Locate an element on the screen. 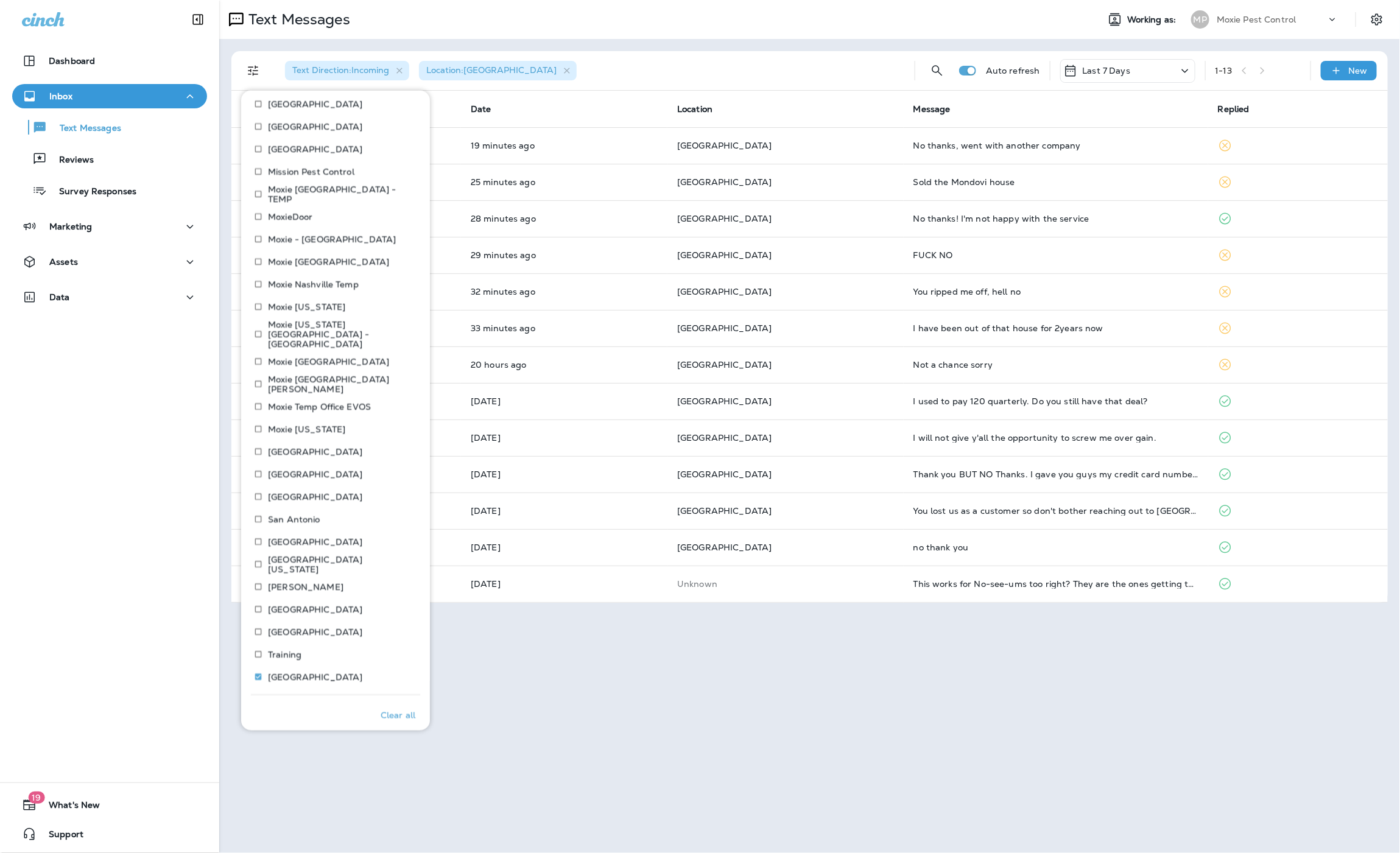  div: Not a chance sorry is located at coordinates (1056, 365).